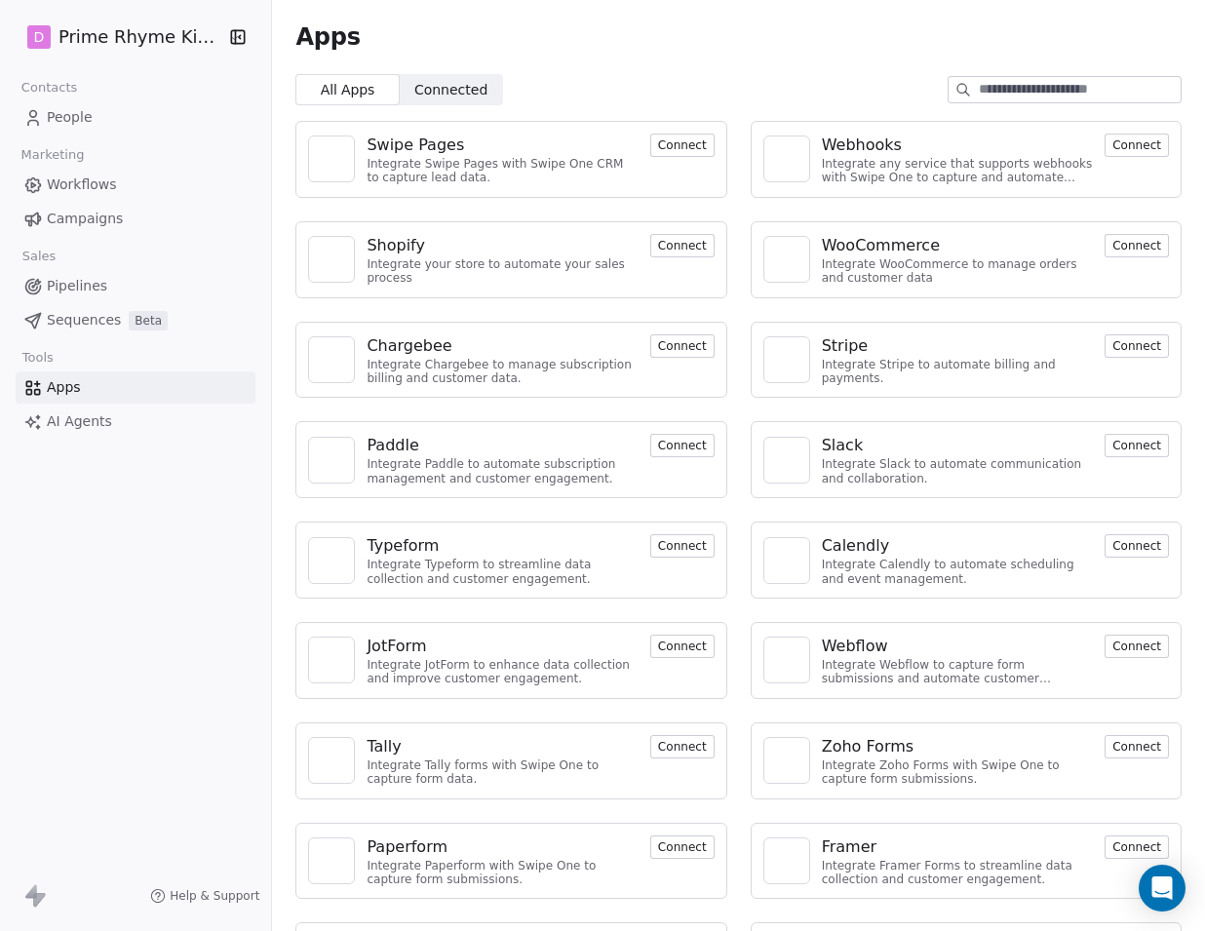 This screenshot has height=931, width=1205. Describe the element at coordinates (958, 471) in the screenshot. I see `div: Integrate Slack to automate communication and collaboration.` at that location.